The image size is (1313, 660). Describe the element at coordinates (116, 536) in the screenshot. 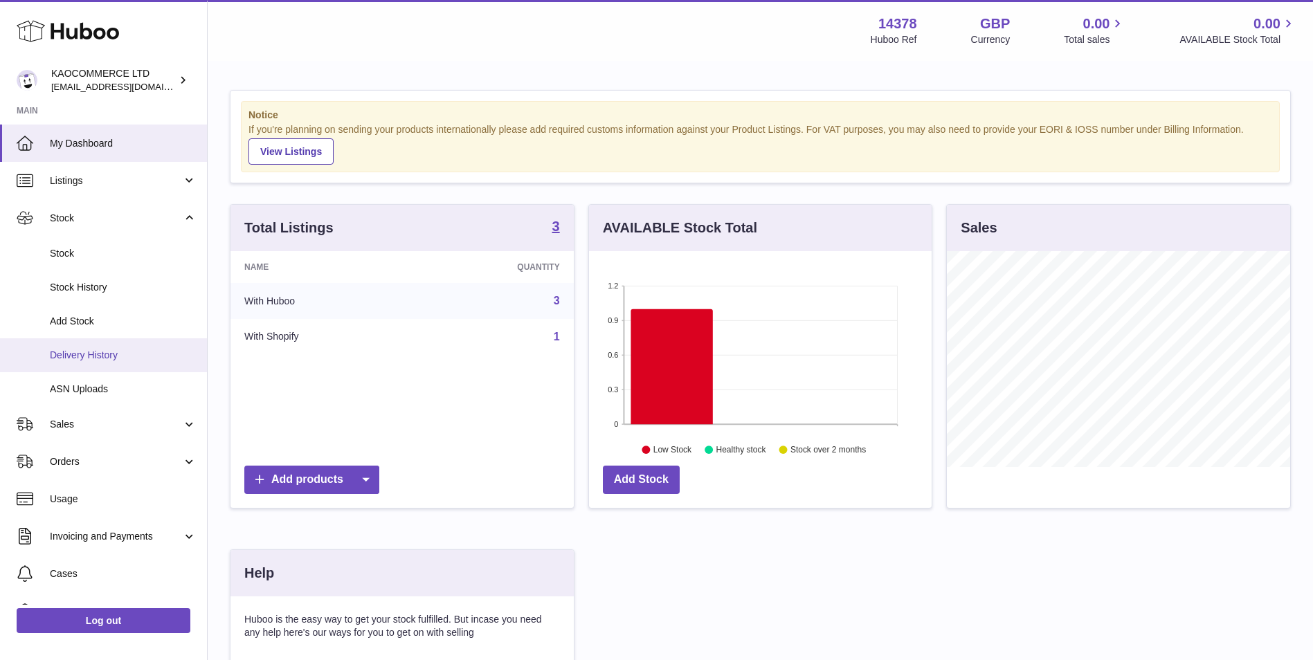

I see `span: Invoicing and Payments` at that location.